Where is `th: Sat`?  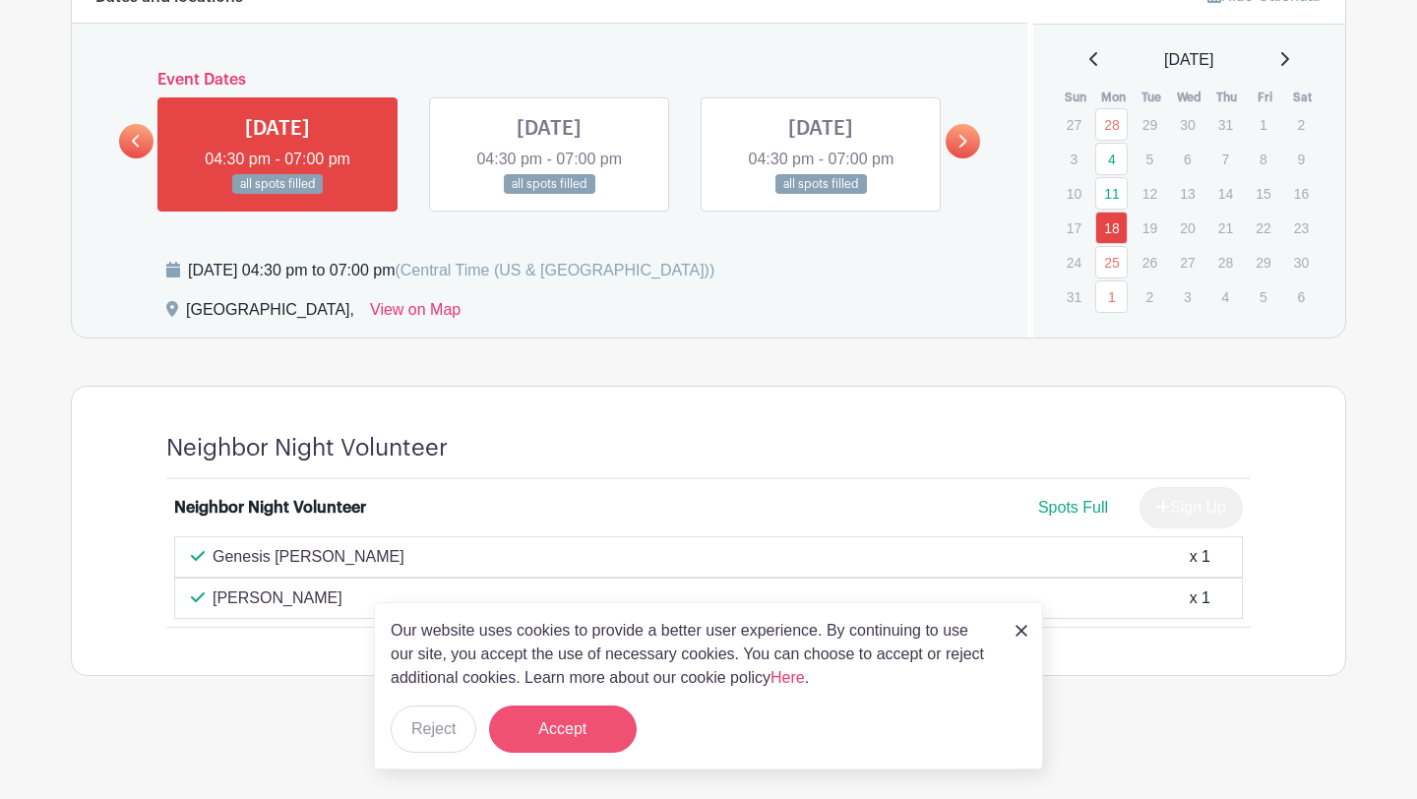 th: Sat is located at coordinates (1303, 97).